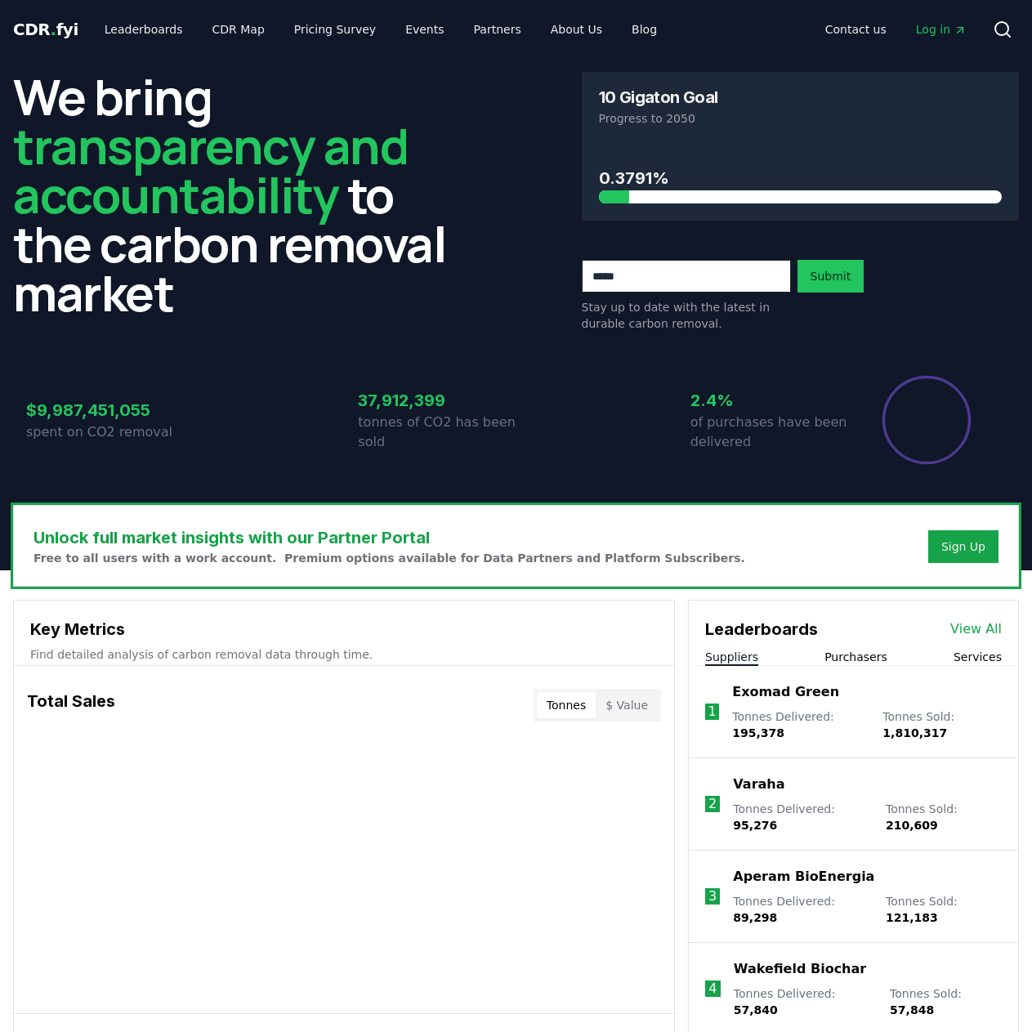 Image resolution: width=1032 pixels, height=1032 pixels. Describe the element at coordinates (144, 29) in the screenshot. I see `a: Leaderboards` at that location.